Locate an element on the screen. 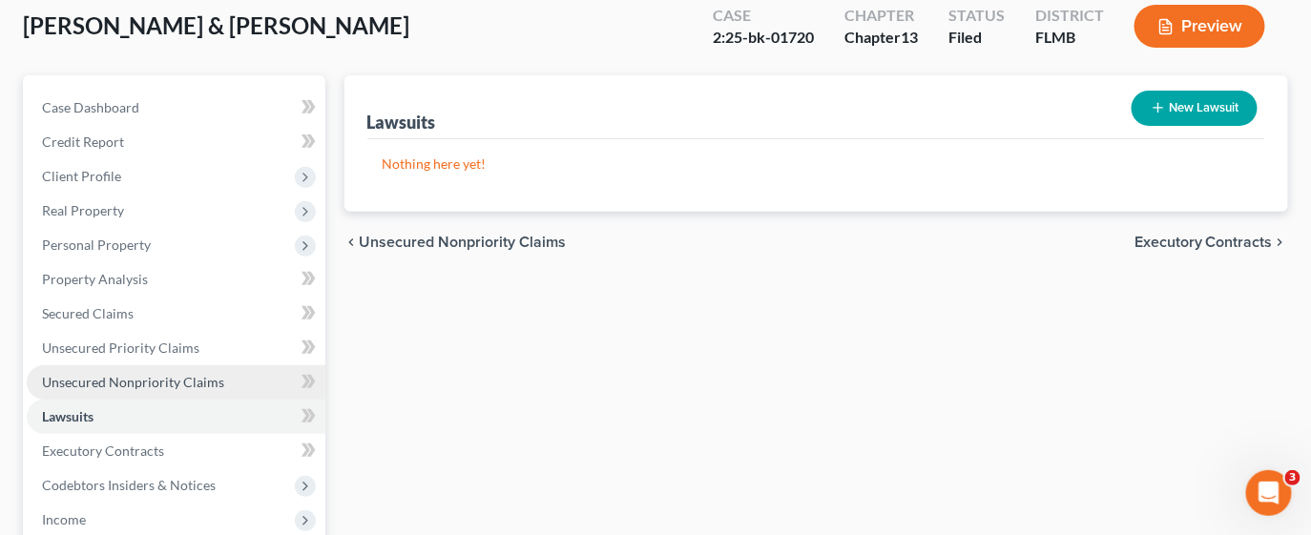  p: Nothing here yet! is located at coordinates (817, 164).